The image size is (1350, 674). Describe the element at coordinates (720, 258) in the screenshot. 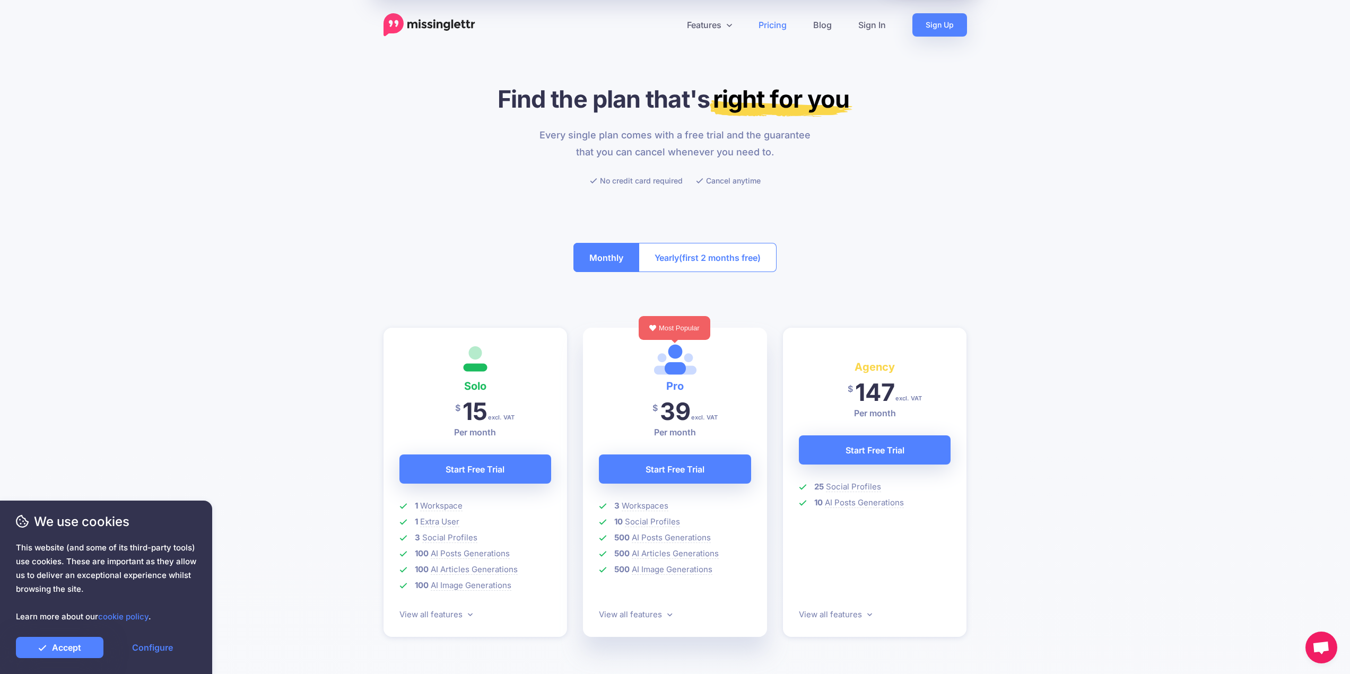

I see `span: (first 2 months free)` at that location.